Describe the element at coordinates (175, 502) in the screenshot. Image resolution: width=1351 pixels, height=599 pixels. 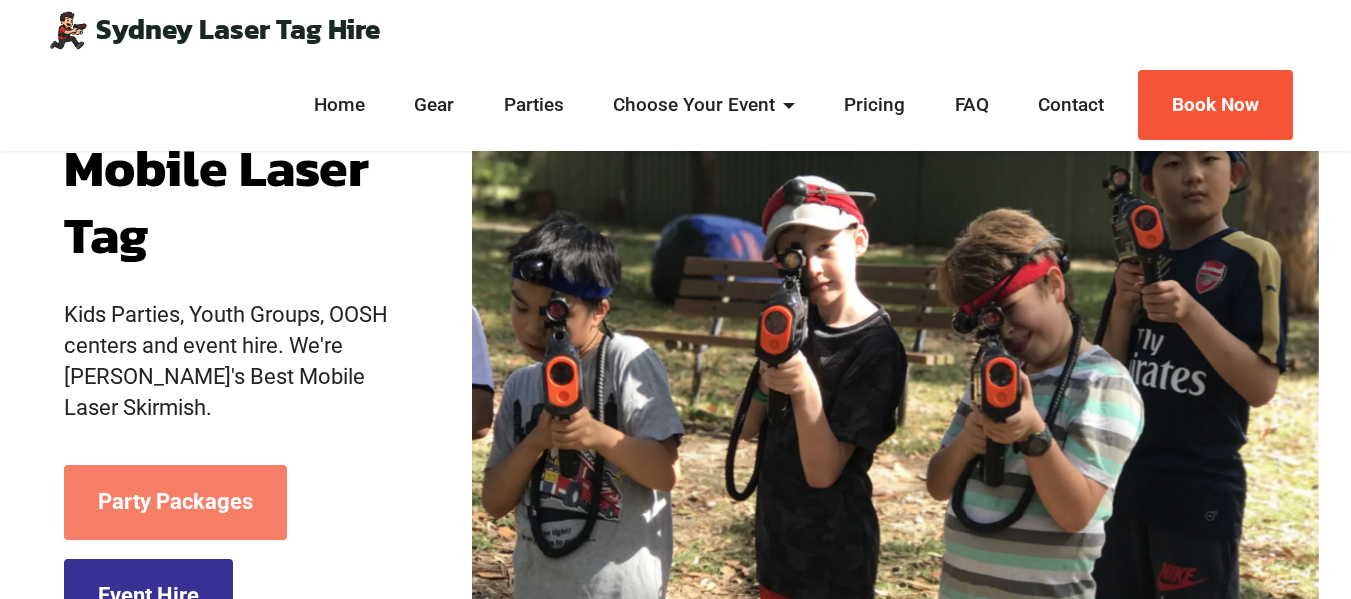
I see `a: Party Packages` at that location.